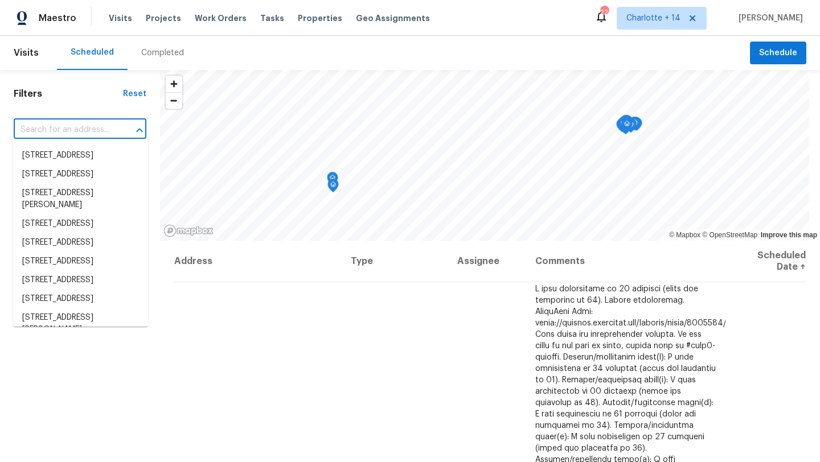 This screenshot has width=820, height=462. What do you see at coordinates (134, 94) in the screenshot?
I see `div: Reset` at bounding box center [134, 94].